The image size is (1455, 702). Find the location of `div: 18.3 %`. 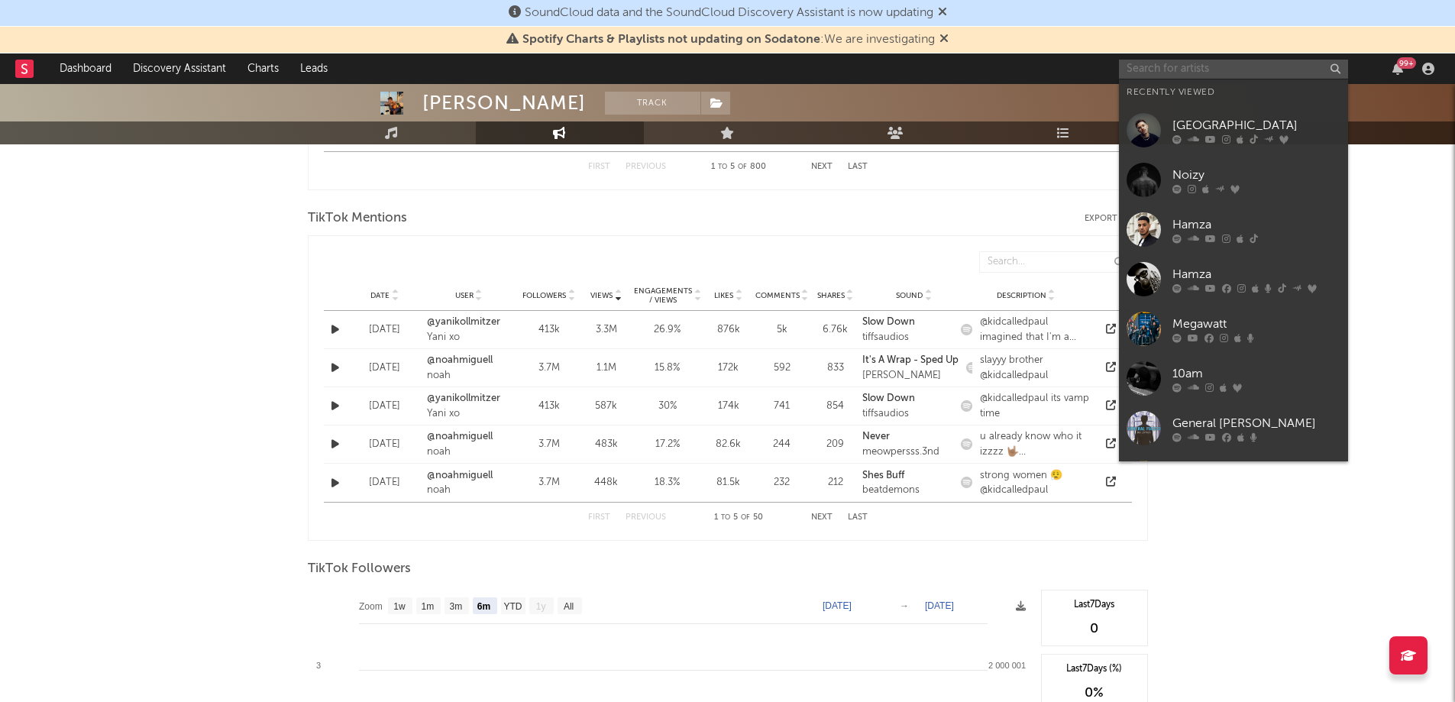

div: 18.3 % is located at coordinates (667, 483).